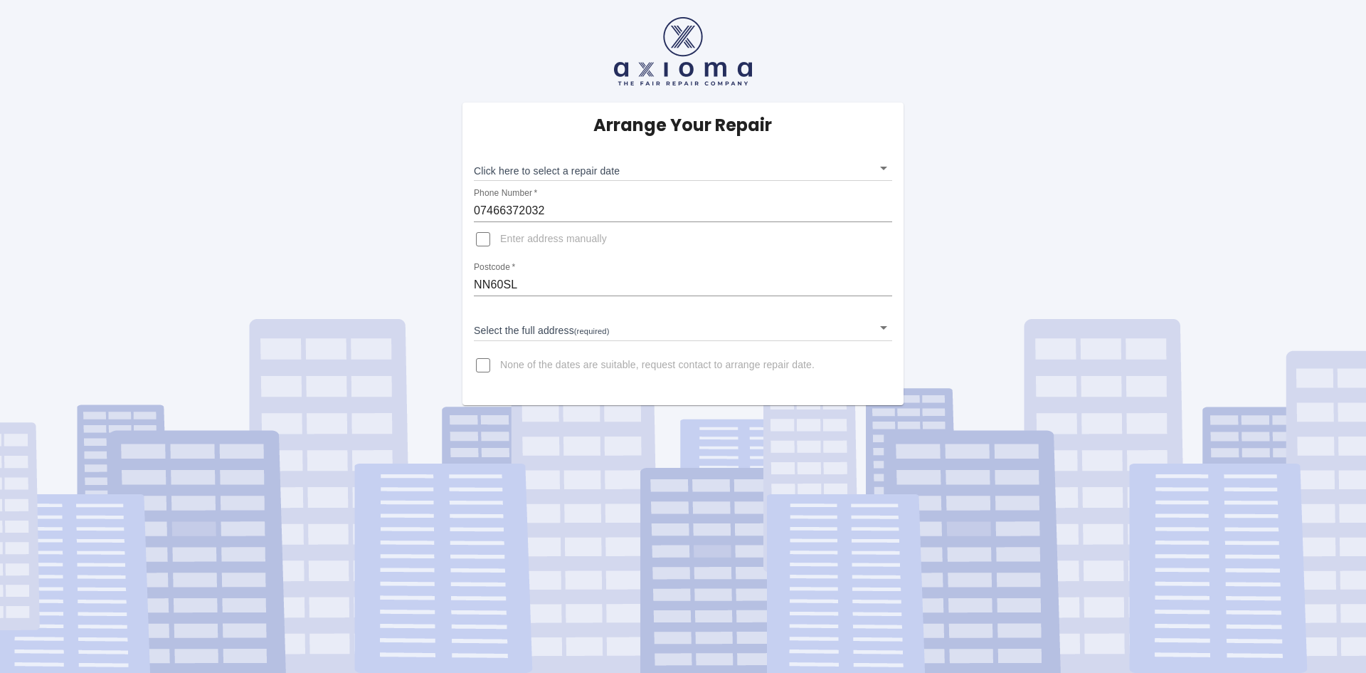 This screenshot has height=673, width=1366. I want to click on label: Postcode, so click(495, 267).